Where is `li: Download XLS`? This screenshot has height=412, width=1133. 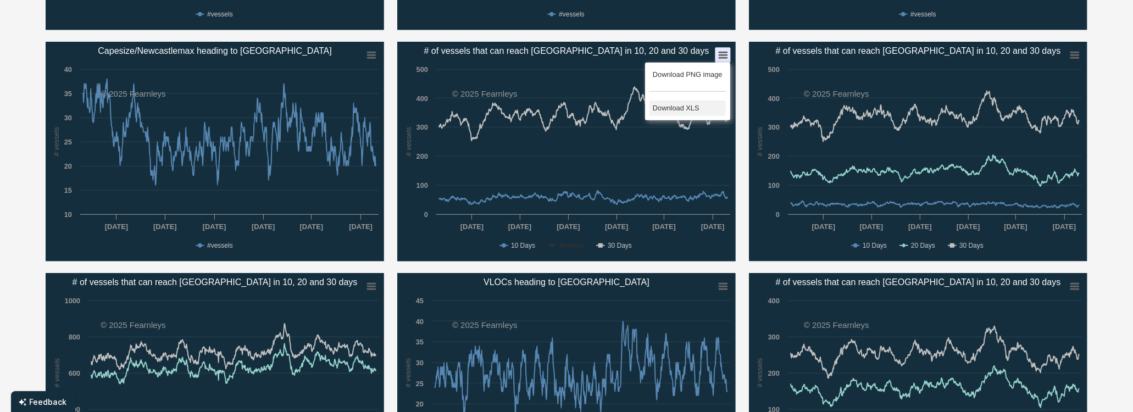 li: Download XLS is located at coordinates (687, 108).